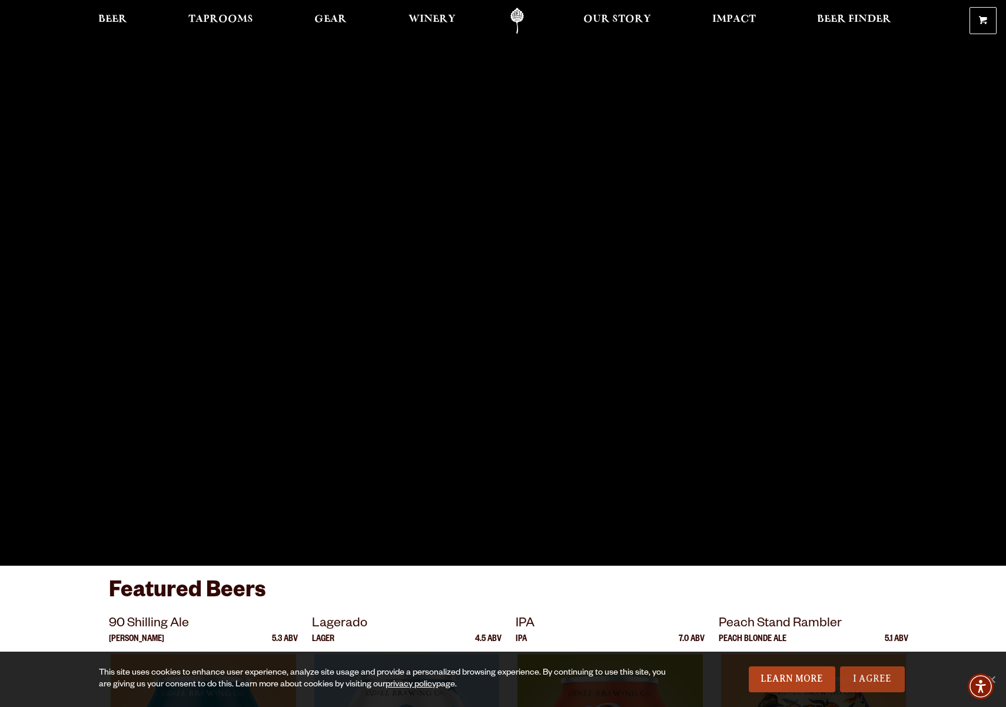 The width and height of the screenshot is (1006, 707). I want to click on a: I Agree, so click(872, 679).